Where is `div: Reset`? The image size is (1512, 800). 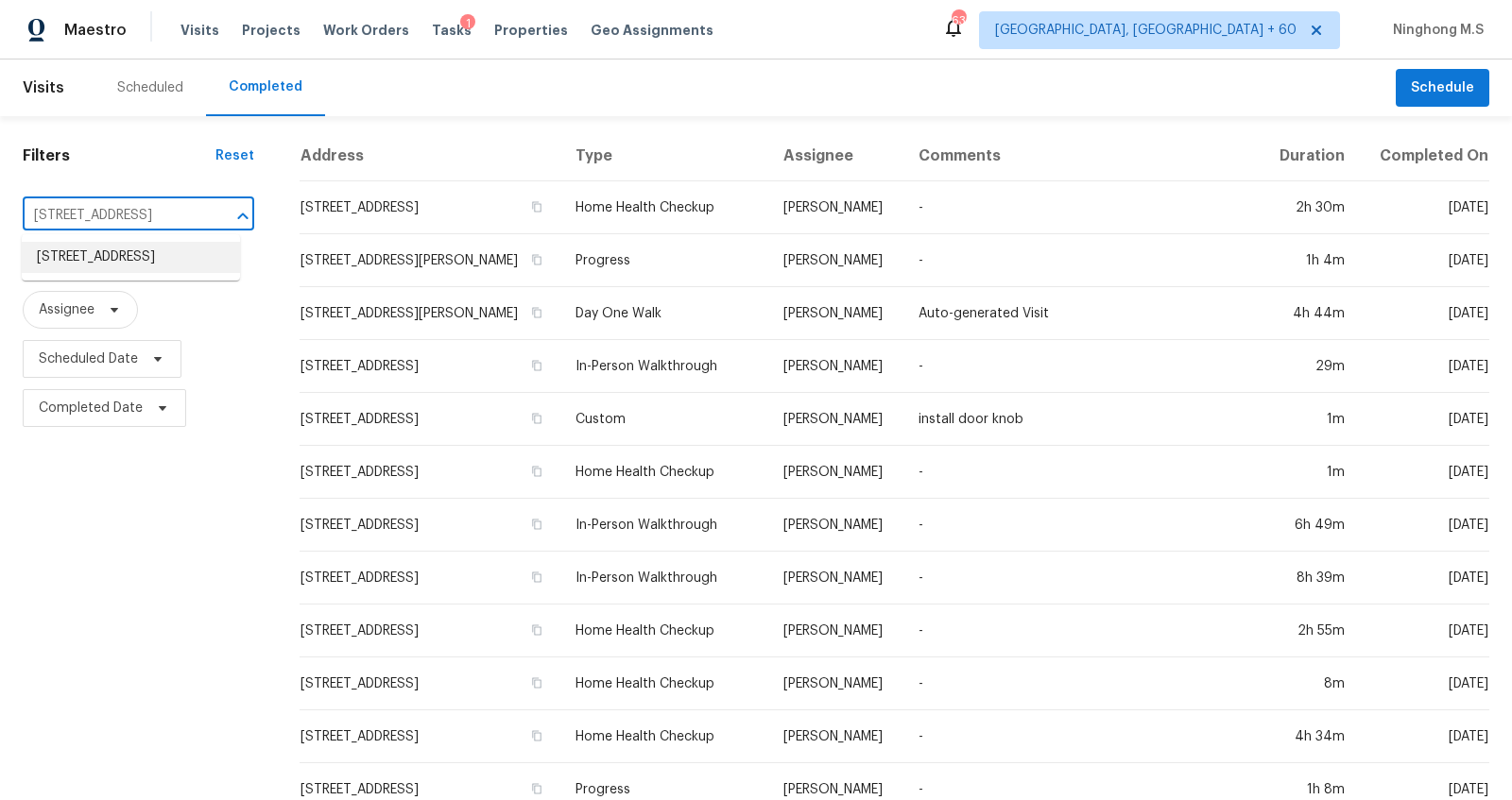
div: Reset is located at coordinates (234, 156).